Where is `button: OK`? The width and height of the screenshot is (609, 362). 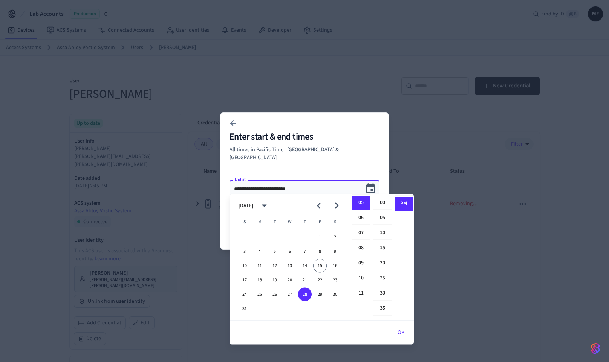 button: OK is located at coordinates (401, 333).